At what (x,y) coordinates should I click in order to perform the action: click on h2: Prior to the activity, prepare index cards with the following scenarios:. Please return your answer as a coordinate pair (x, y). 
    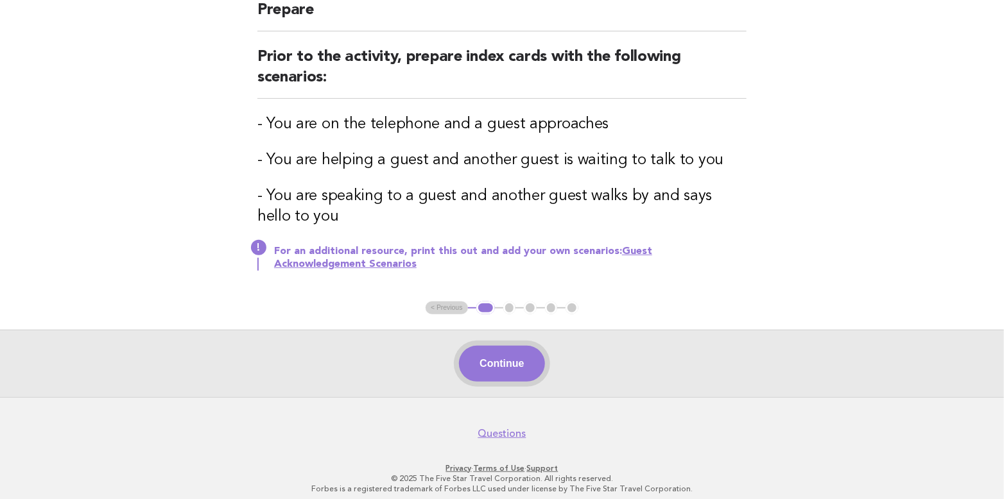
    Looking at the image, I should click on (502, 73).